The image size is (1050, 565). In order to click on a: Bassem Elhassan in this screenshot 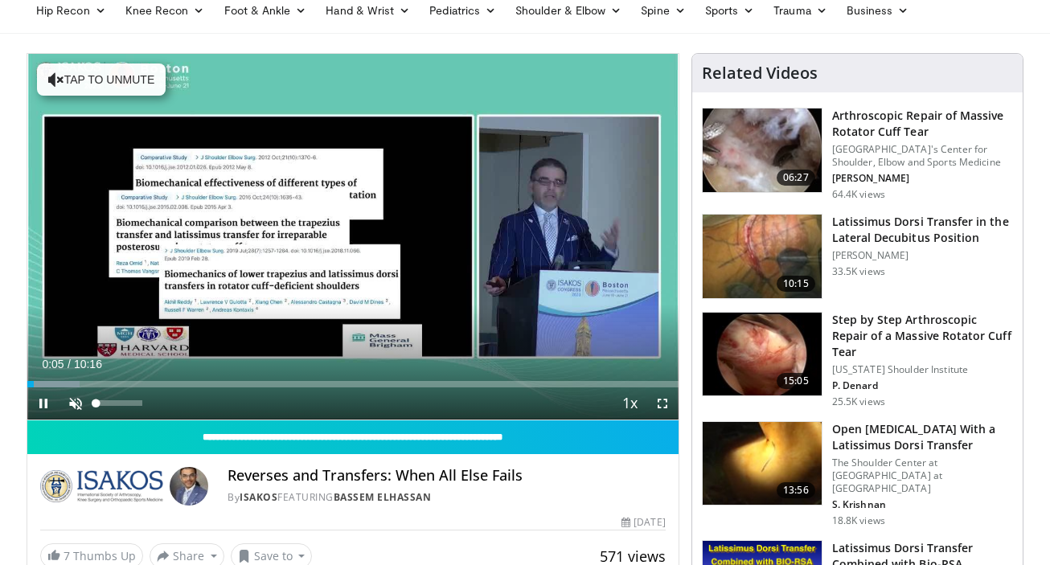, I will do `click(383, 497)`.